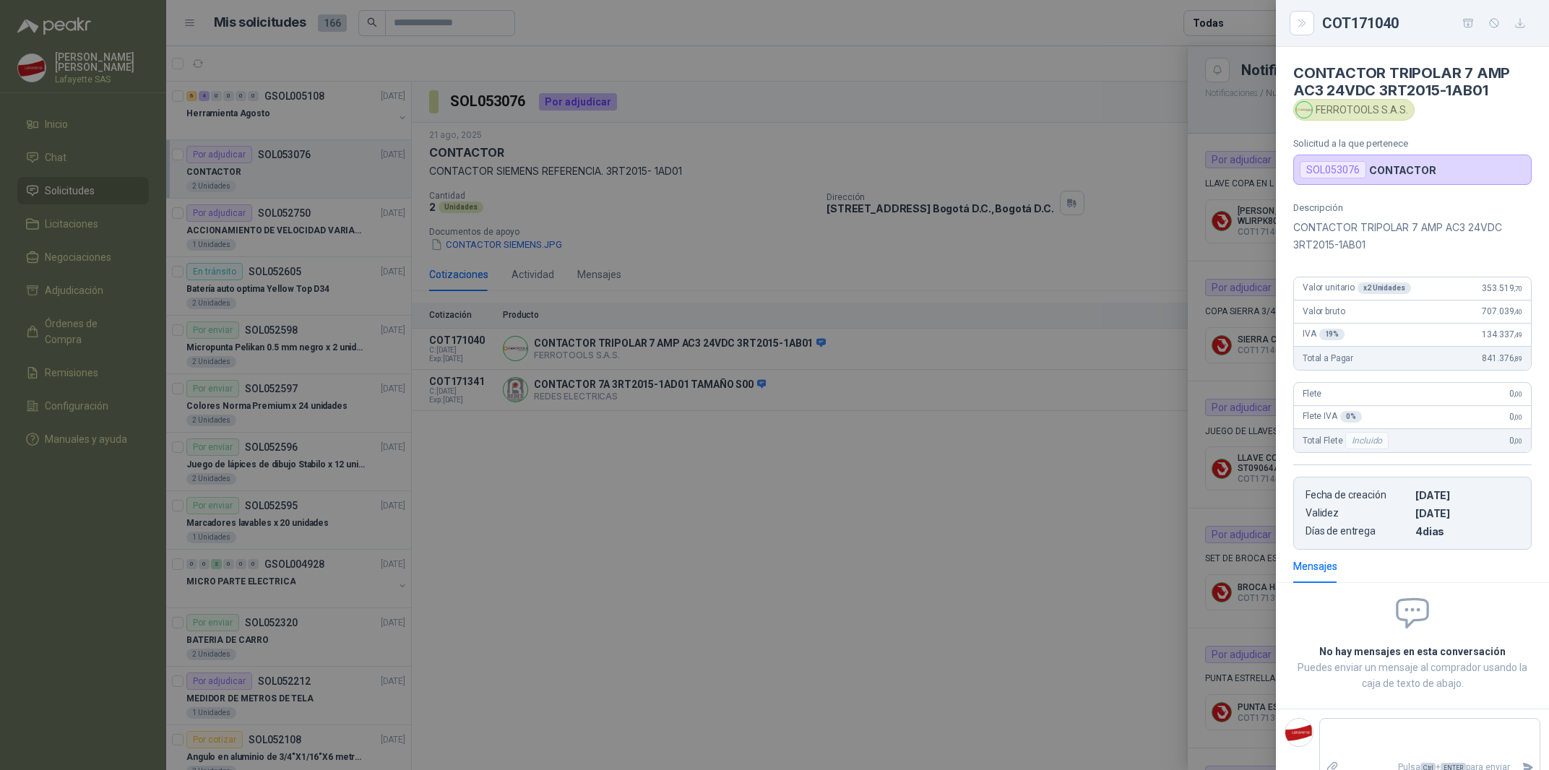  What do you see at coordinates (1332, 335) in the screenshot?
I see `div: 19 %` at bounding box center [1332, 335].